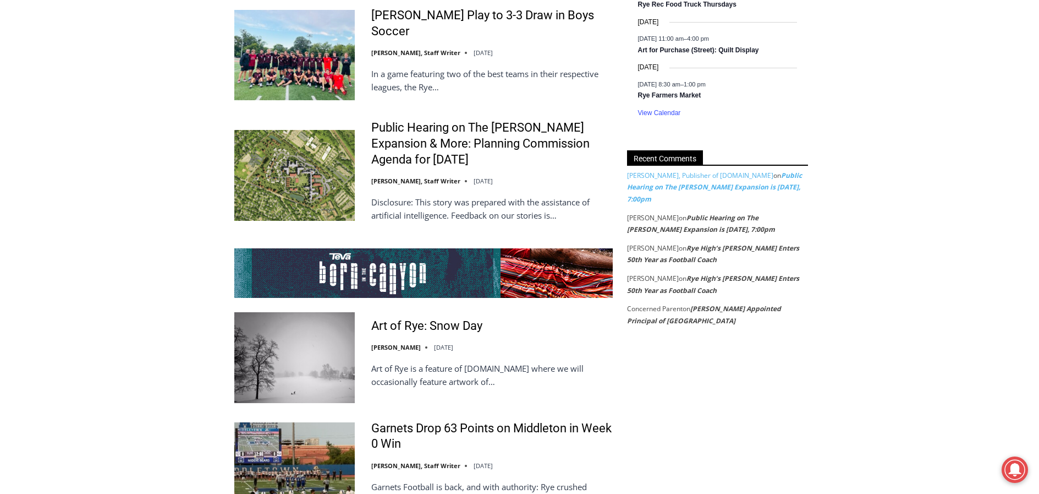 Image resolution: width=1039 pixels, height=494 pixels. Describe the element at coordinates (670, 96) in the screenshot. I see `a: Rye Farmers Market` at that location.